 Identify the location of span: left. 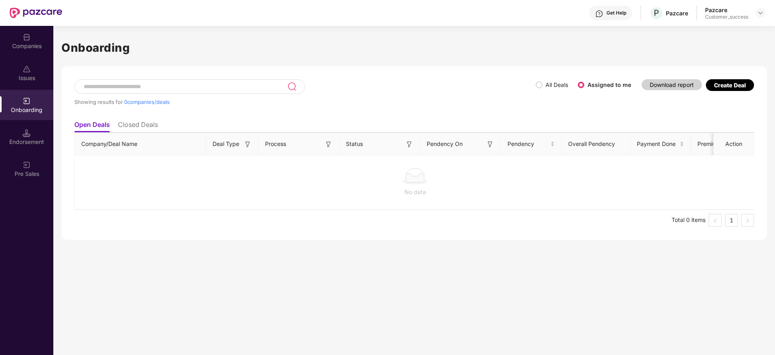
(715, 220).